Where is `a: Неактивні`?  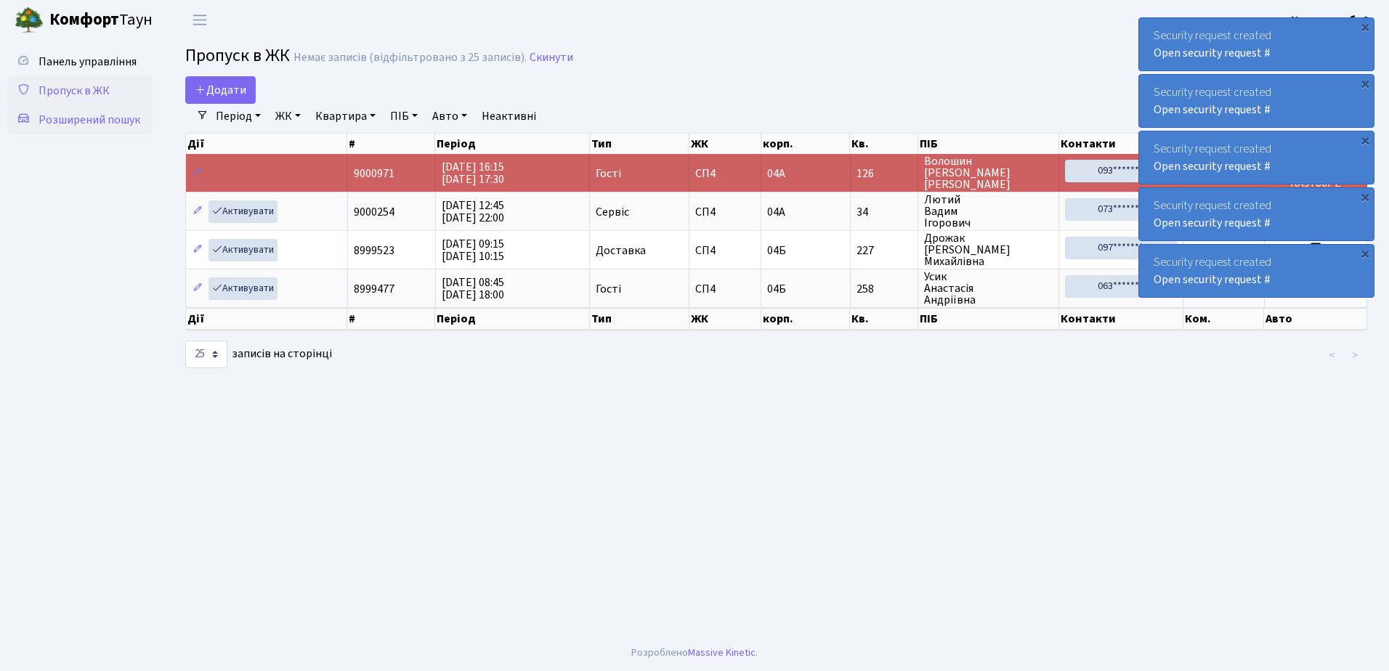
a: Неактивні is located at coordinates (508, 116).